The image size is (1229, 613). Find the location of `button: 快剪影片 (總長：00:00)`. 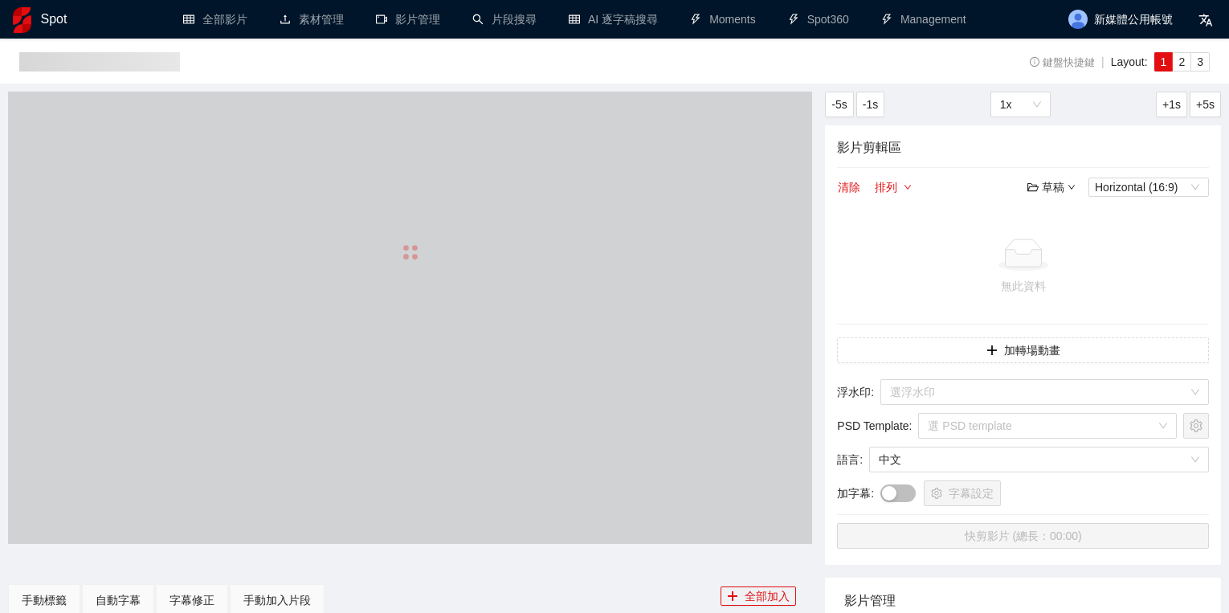

button: 快剪影片 (總長：00:00) is located at coordinates (1023, 536).